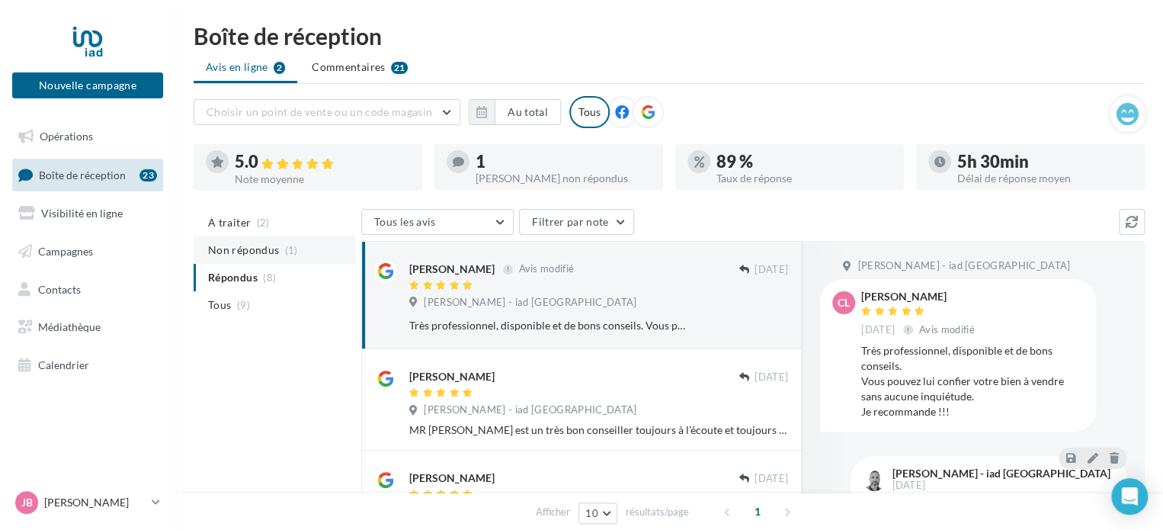 This screenshot has height=530, width=1163. What do you see at coordinates (82, 213) in the screenshot?
I see `span: Visibilité en ligne` at bounding box center [82, 213].